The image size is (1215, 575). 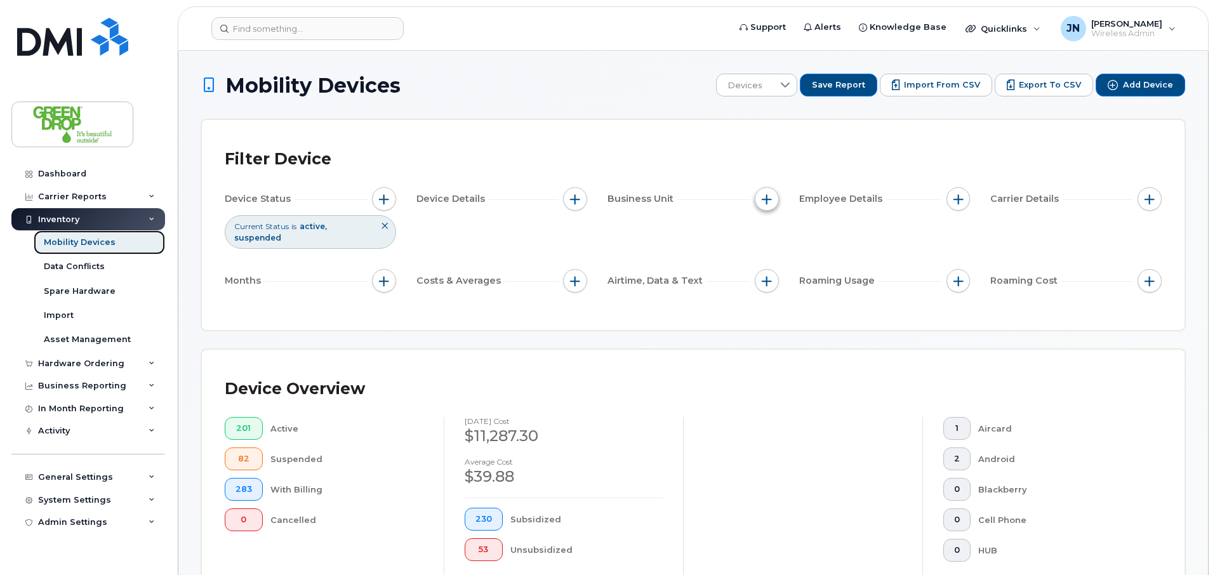 What do you see at coordinates (278, 159) in the screenshot?
I see `div: Filter Device` at bounding box center [278, 159].